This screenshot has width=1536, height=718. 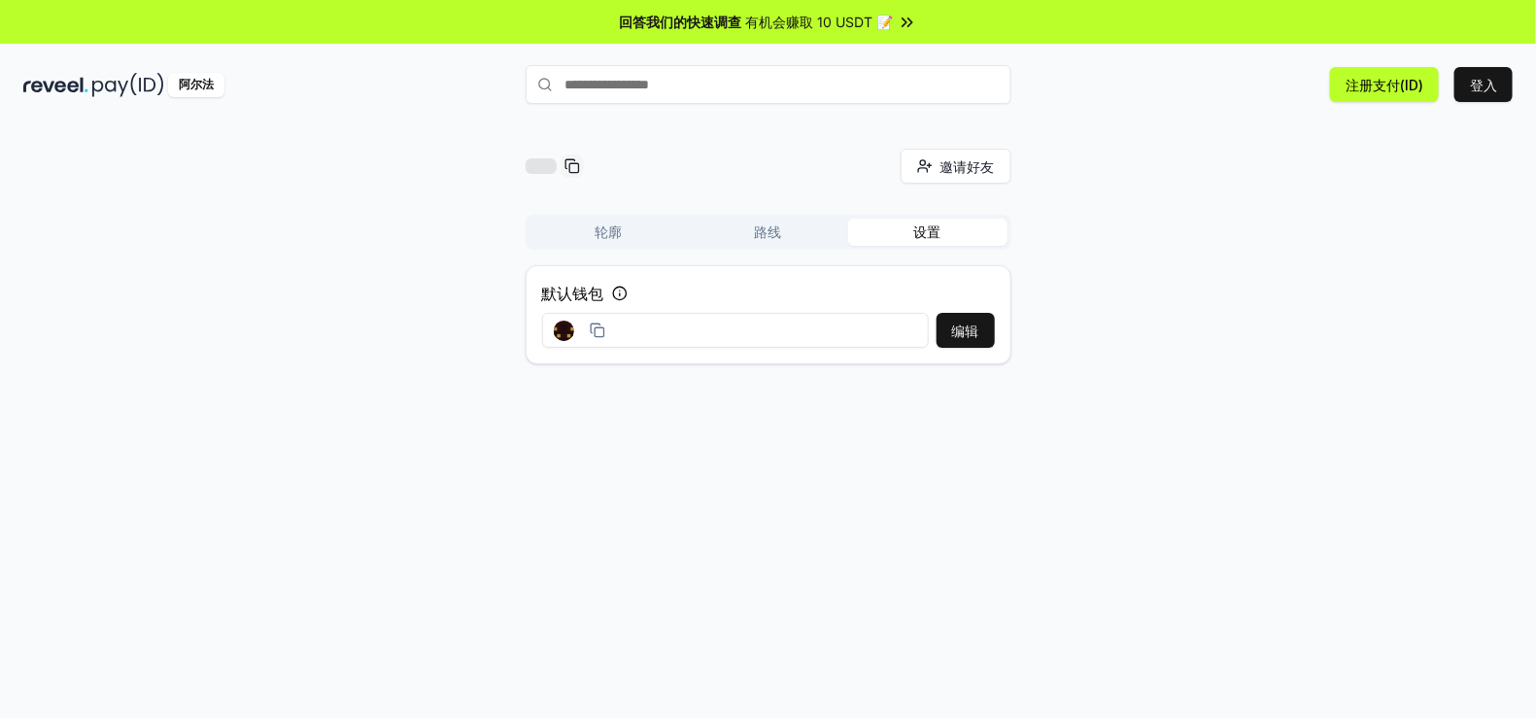 What do you see at coordinates (1384, 85) in the screenshot?
I see `font: 注册支付(ID)` at bounding box center [1384, 85].